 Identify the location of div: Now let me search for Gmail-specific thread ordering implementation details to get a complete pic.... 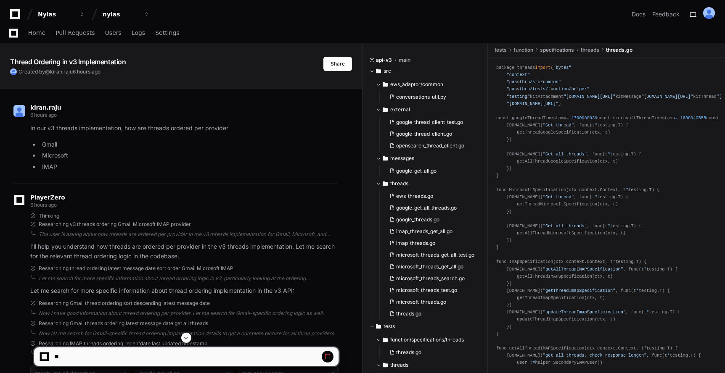
(188, 334).